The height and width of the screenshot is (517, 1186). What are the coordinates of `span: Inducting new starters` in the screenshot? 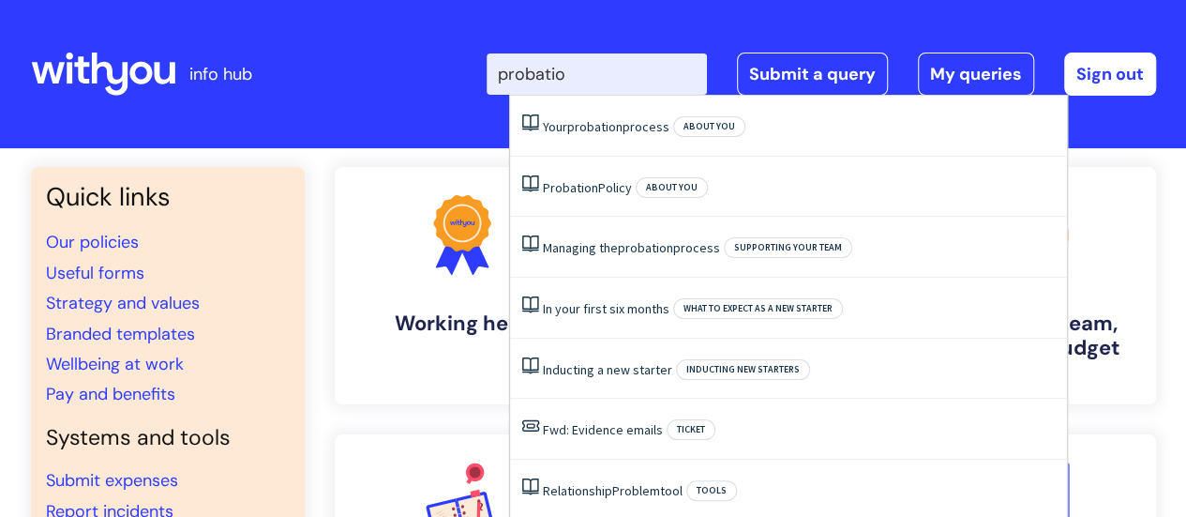 It's located at (743, 369).